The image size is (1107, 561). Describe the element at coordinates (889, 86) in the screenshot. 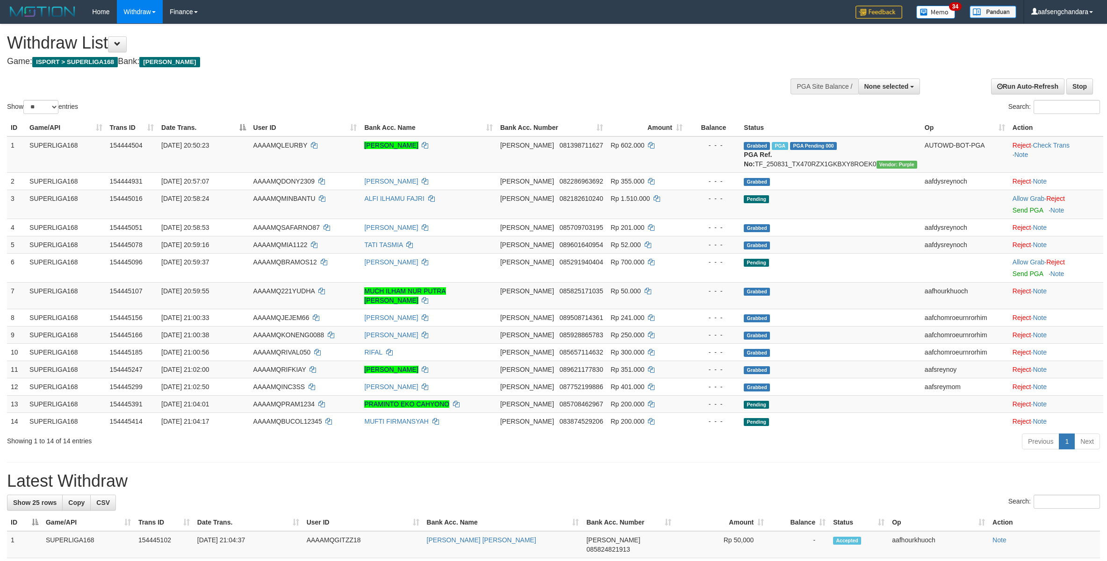

I see `button: None selected` at that location.